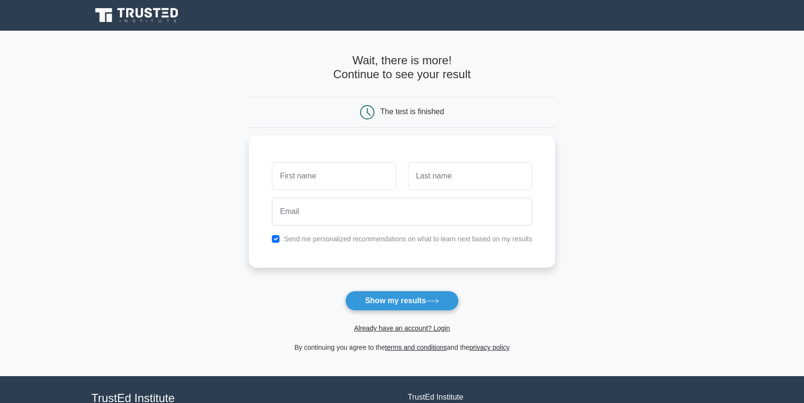  What do you see at coordinates (490, 347) in the screenshot?
I see `a: privacy policy` at bounding box center [490, 347].